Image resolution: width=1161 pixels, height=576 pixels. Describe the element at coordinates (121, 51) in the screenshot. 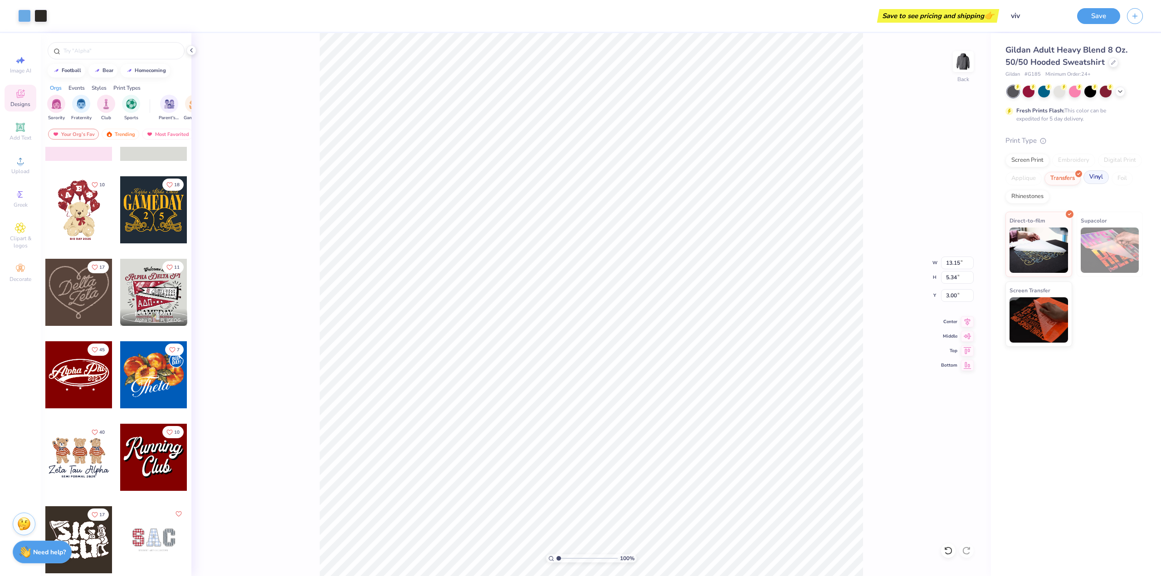

I see `input: Try "Alpha"` at that location.